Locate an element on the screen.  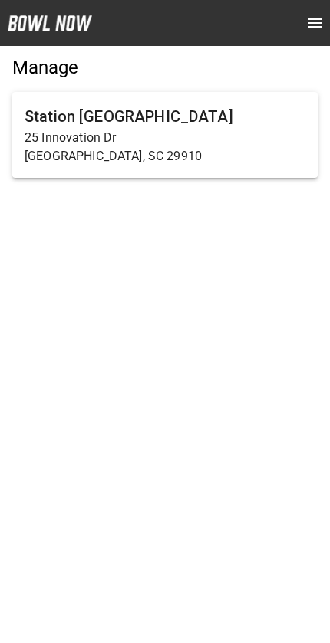
img: logo is located at coordinates (50, 23).